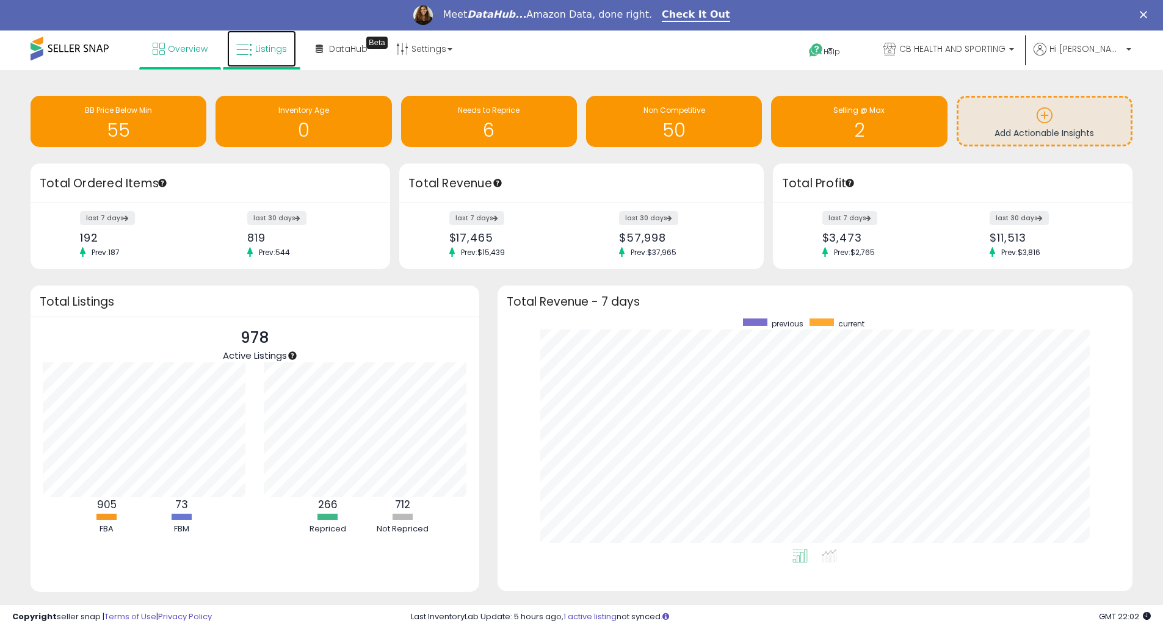 This screenshot has width=1163, height=629. I want to click on div: Meet Amazon Data, done right., so click(547, 15).